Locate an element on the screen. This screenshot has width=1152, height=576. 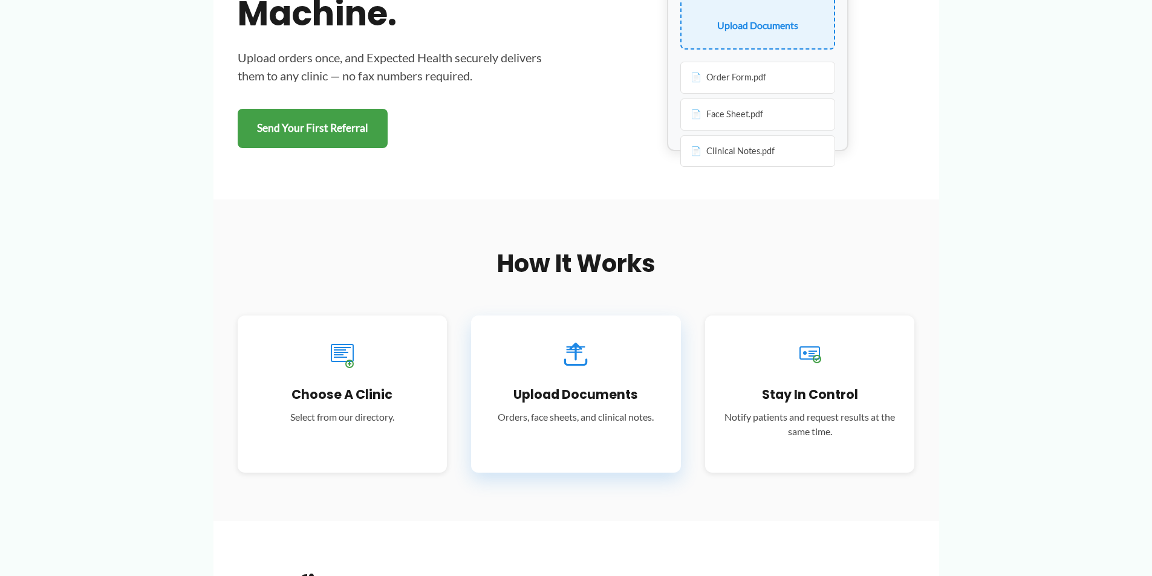
h2: How It Works is located at coordinates (576, 264).